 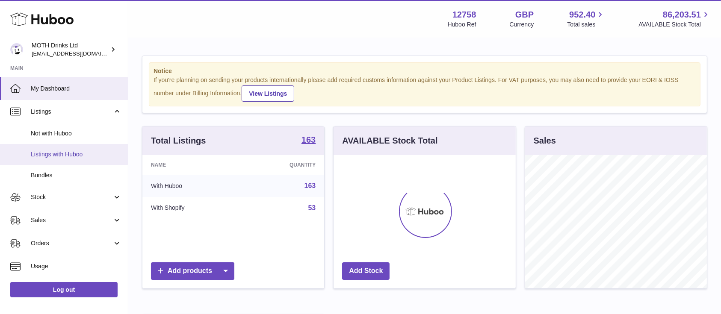 I want to click on span: Total sales, so click(x=586, y=24).